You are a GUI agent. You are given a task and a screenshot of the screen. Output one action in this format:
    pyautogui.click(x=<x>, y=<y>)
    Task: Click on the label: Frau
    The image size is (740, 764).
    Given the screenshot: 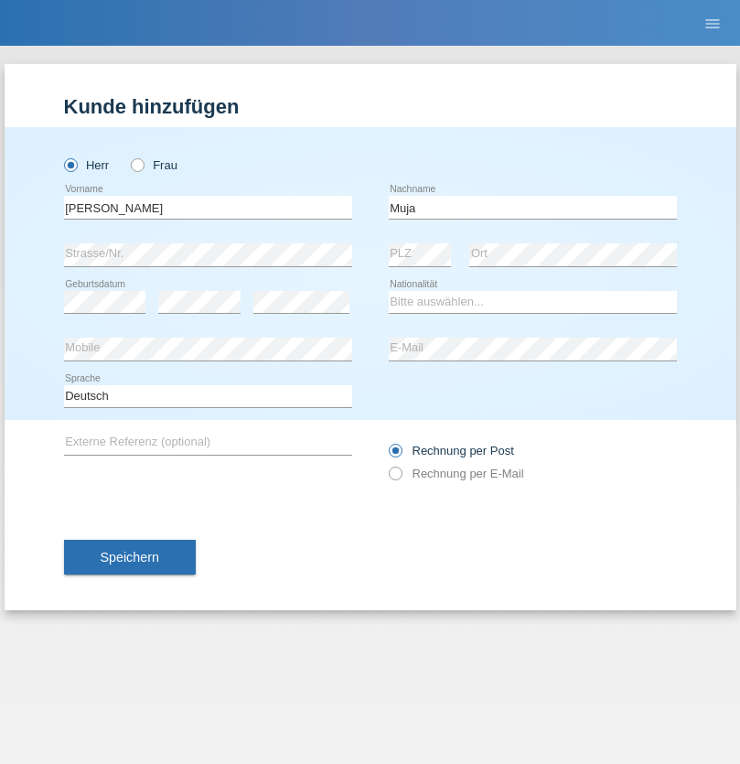 What is the action you would take?
    pyautogui.click(x=154, y=165)
    